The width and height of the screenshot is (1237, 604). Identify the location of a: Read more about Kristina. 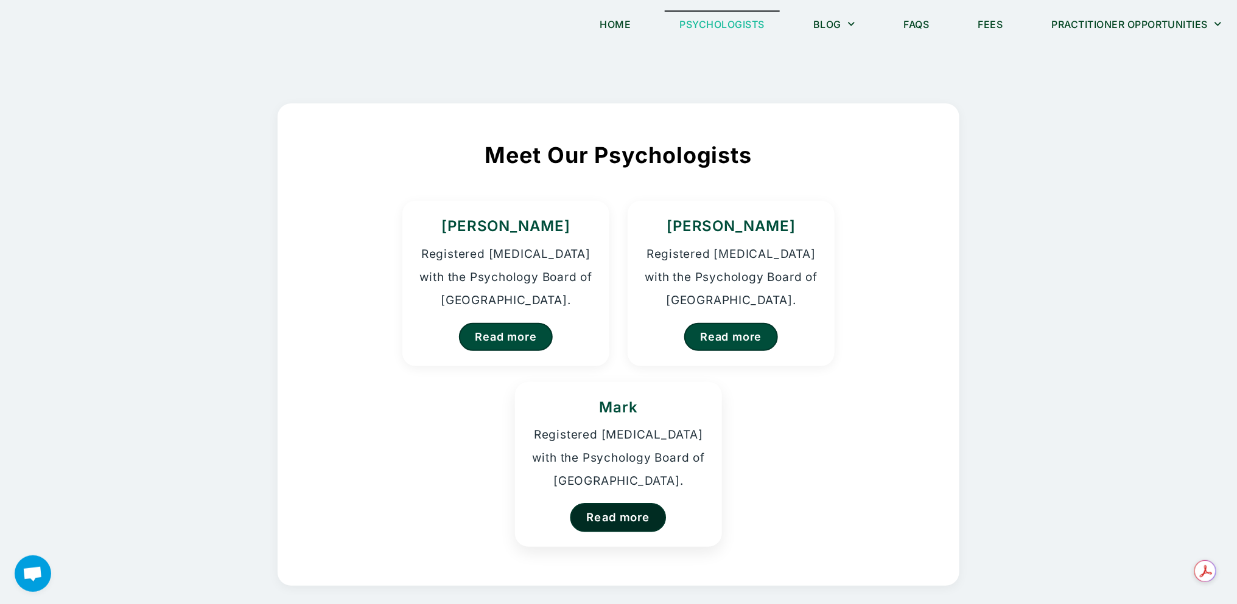
(505, 337).